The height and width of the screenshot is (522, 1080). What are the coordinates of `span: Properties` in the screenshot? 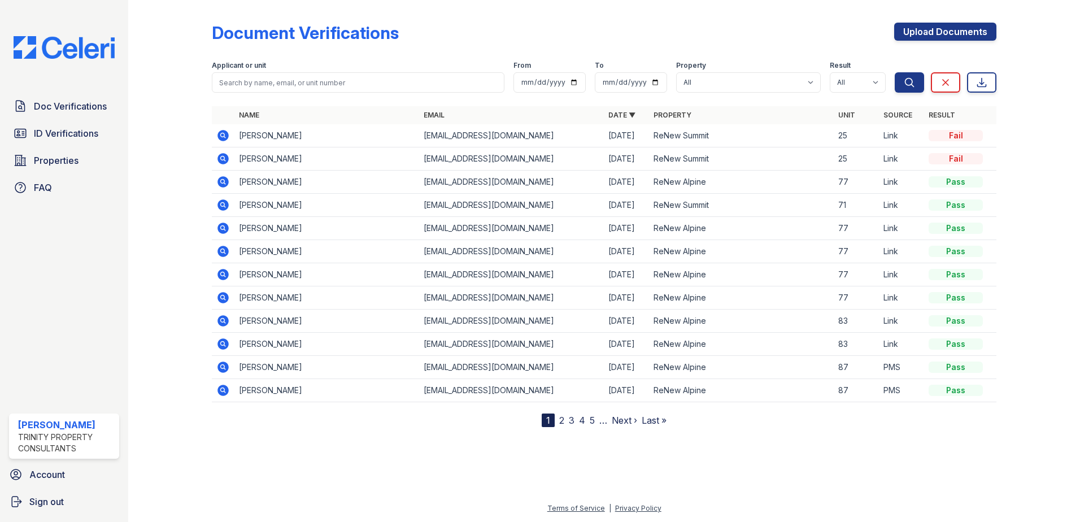 It's located at (56, 160).